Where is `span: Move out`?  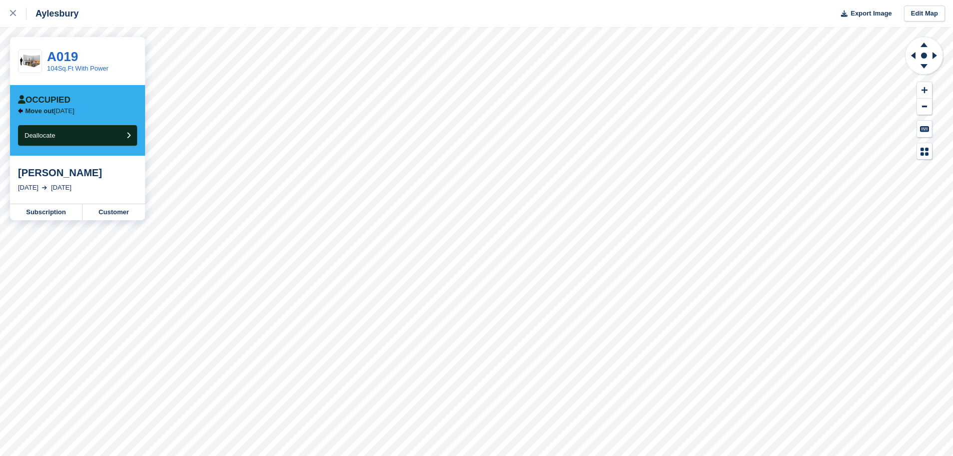
span: Move out is located at coordinates (40, 111).